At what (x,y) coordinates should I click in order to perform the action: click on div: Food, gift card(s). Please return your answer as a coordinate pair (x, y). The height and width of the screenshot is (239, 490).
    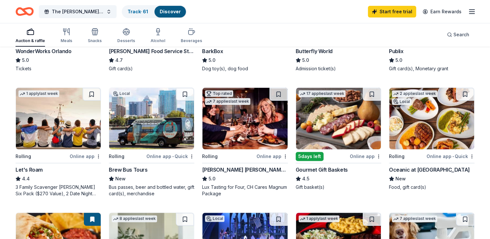
    Looking at the image, I should click on (431, 187).